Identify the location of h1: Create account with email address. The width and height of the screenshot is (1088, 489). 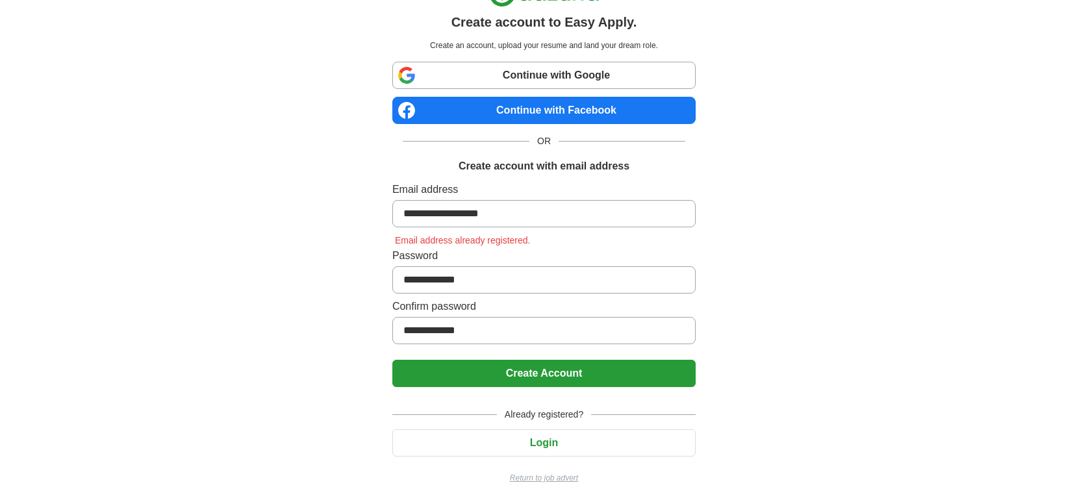
(544, 166).